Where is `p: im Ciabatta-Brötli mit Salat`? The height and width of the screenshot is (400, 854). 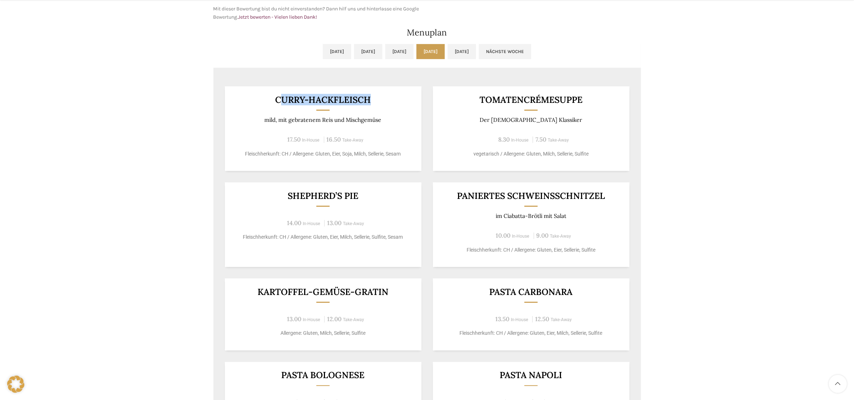 p: im Ciabatta-Brötli mit Salat is located at coordinates (531, 216).